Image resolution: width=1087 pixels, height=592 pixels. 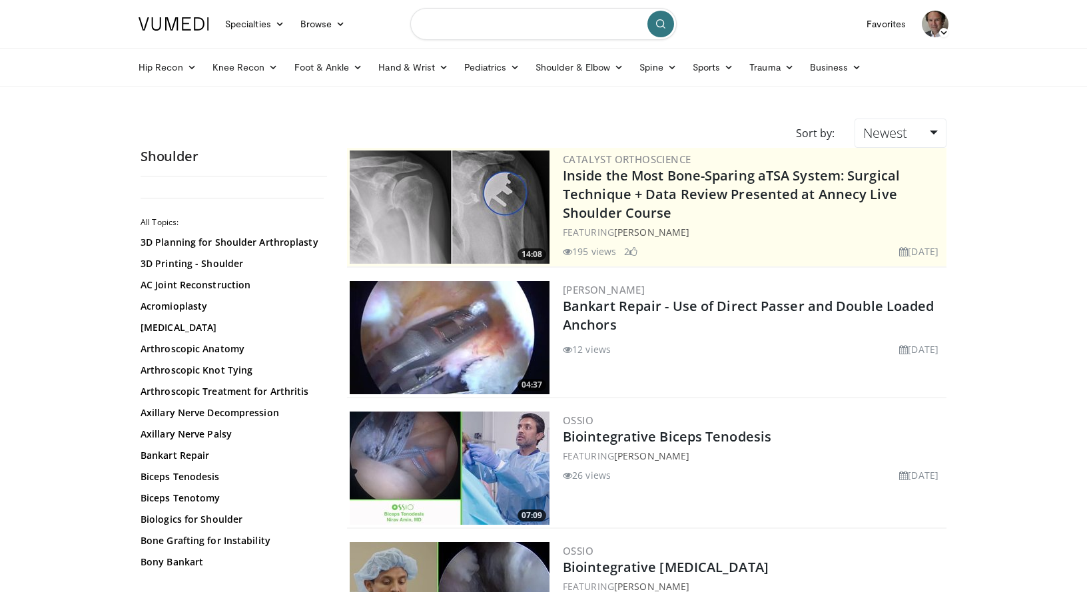 What do you see at coordinates (935, 24) in the screenshot?
I see `a: Avatar` at bounding box center [935, 24].